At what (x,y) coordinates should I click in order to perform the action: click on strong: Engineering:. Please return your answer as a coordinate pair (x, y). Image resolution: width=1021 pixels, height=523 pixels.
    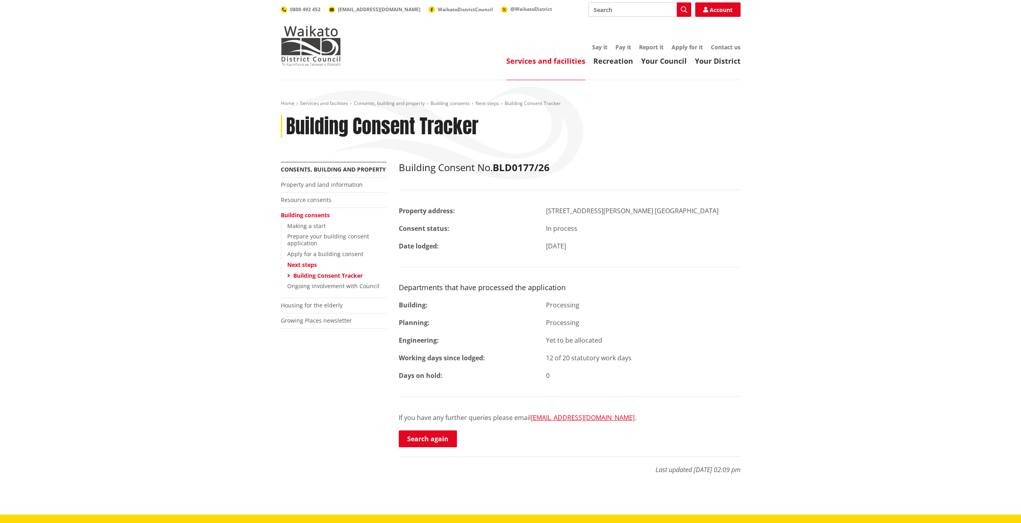
    Looking at the image, I should click on (419, 340).